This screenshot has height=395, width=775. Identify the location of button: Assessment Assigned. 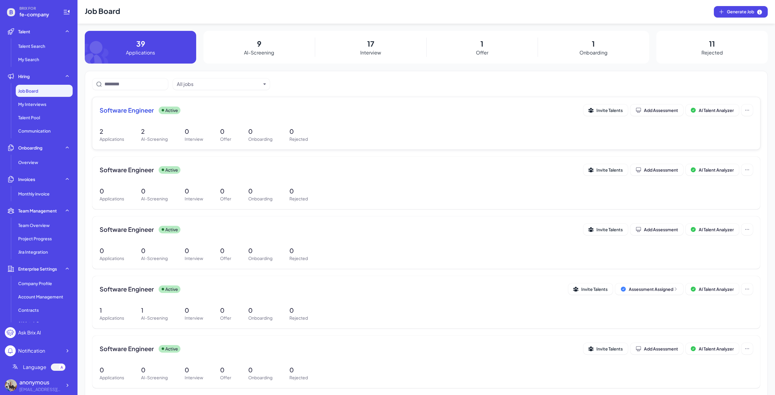
(649, 289).